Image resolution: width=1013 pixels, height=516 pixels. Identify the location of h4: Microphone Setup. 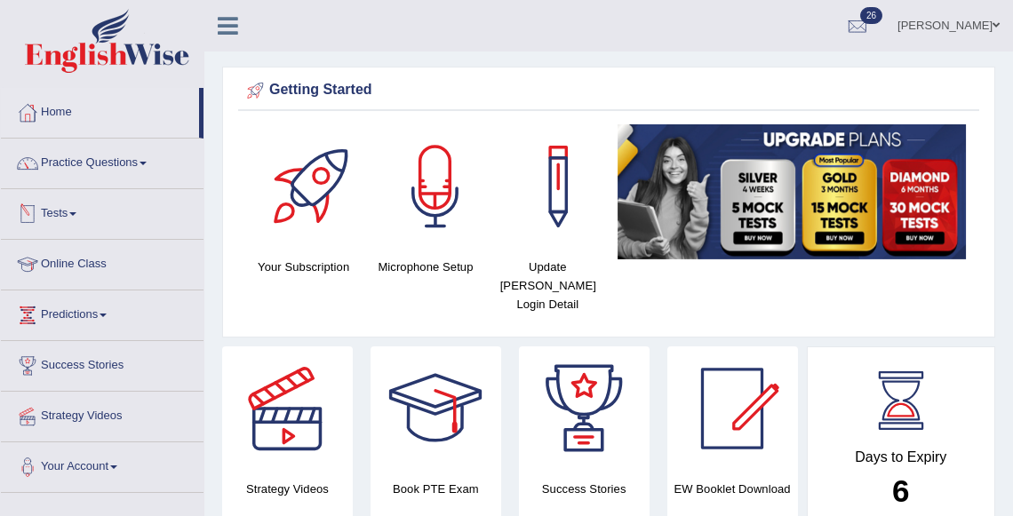
(425, 267).